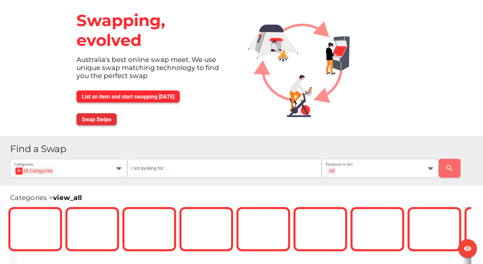 The width and height of the screenshot is (483, 264). Describe the element at coordinates (154, 31) in the screenshot. I see `div: Swapping, evolved` at that location.